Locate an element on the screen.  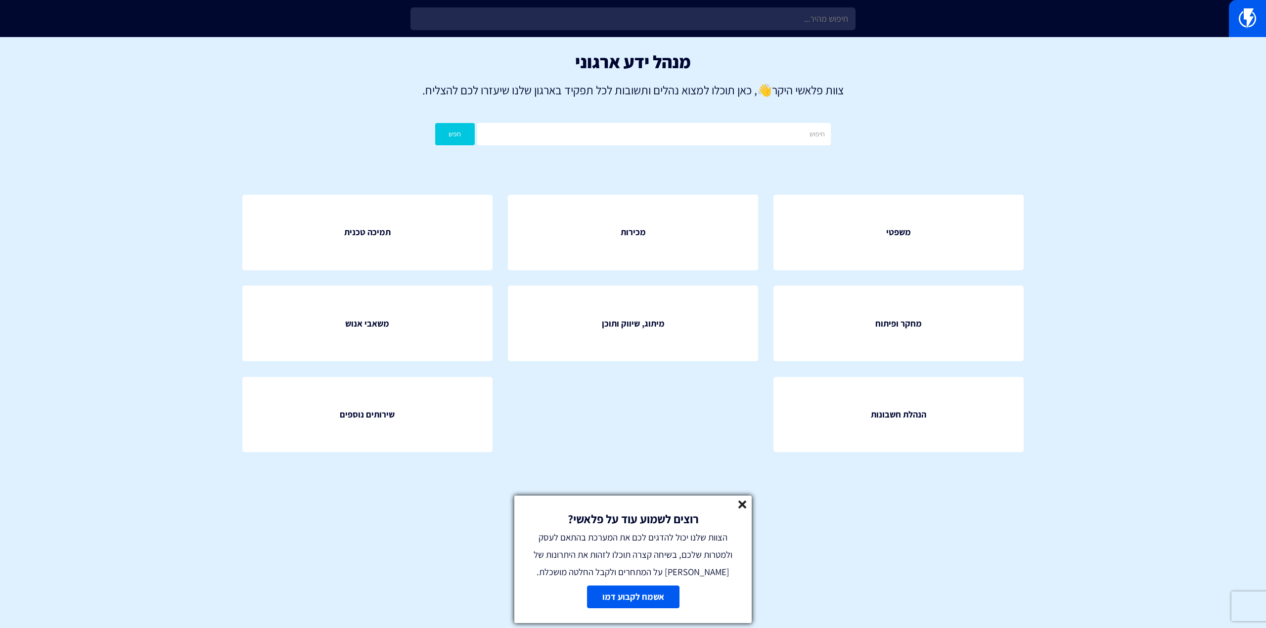
span: משאבי אנוש is located at coordinates (367, 324).